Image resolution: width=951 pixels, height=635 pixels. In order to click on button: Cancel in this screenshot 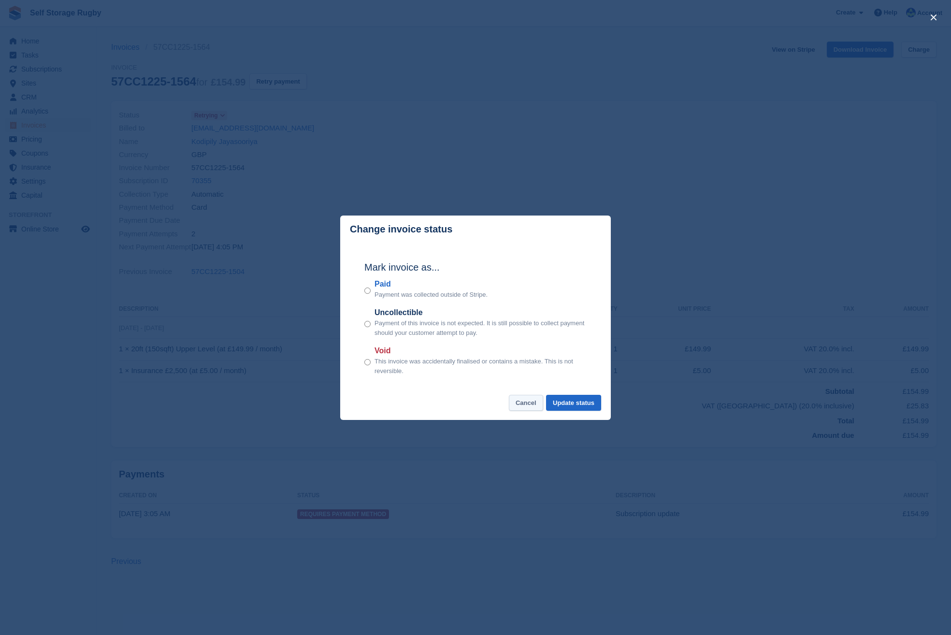, I will do `click(526, 403)`.